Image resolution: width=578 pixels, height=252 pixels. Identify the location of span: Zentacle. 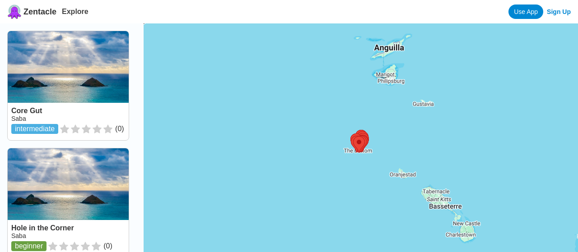
(40, 12).